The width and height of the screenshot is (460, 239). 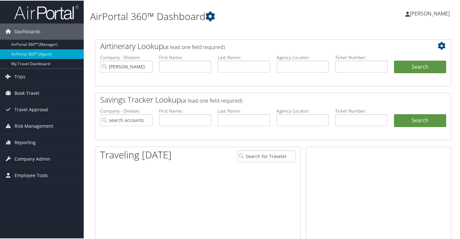 I want to click on span: Book Travel, so click(x=27, y=92).